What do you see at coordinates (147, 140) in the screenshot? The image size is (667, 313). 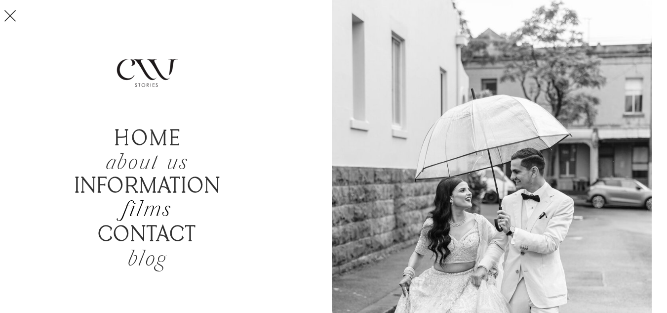 I see `a: home` at bounding box center [147, 140].